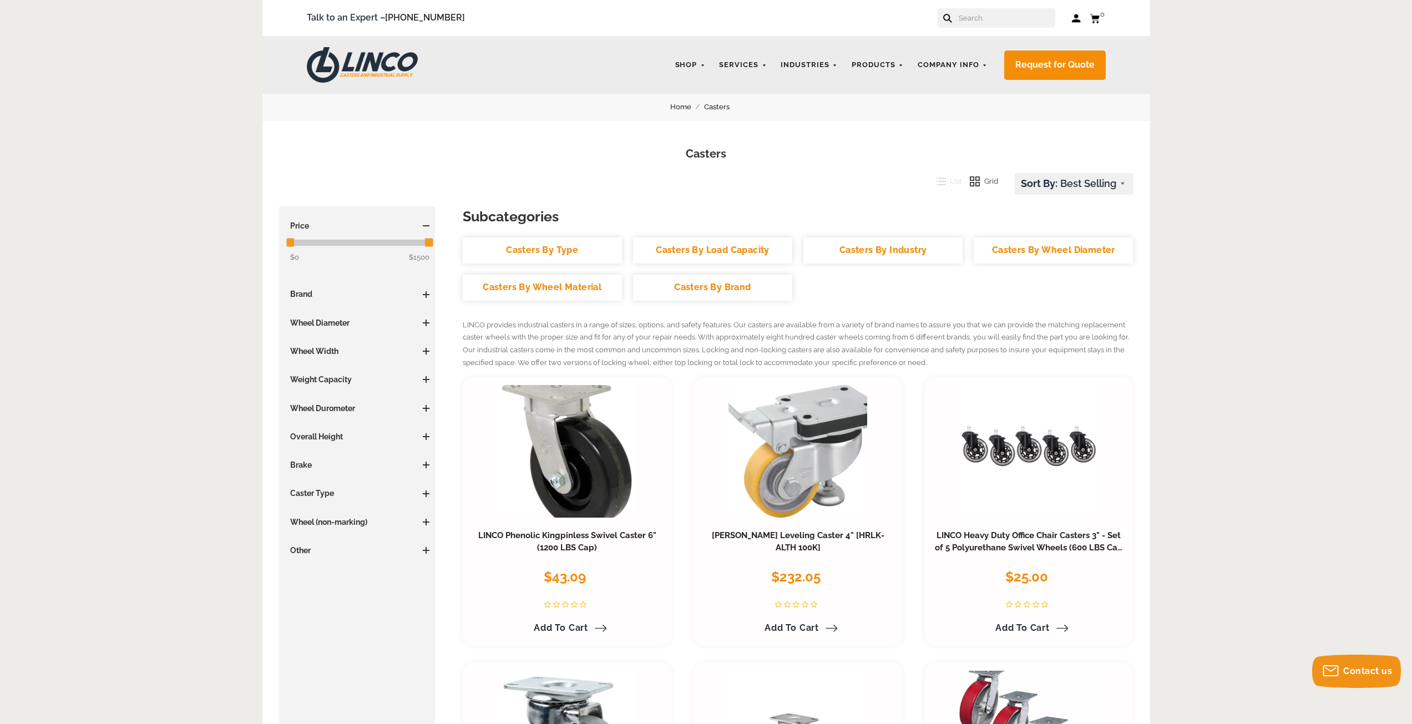 The image size is (1412, 724). I want to click on span: $25.00, so click(1026, 576).